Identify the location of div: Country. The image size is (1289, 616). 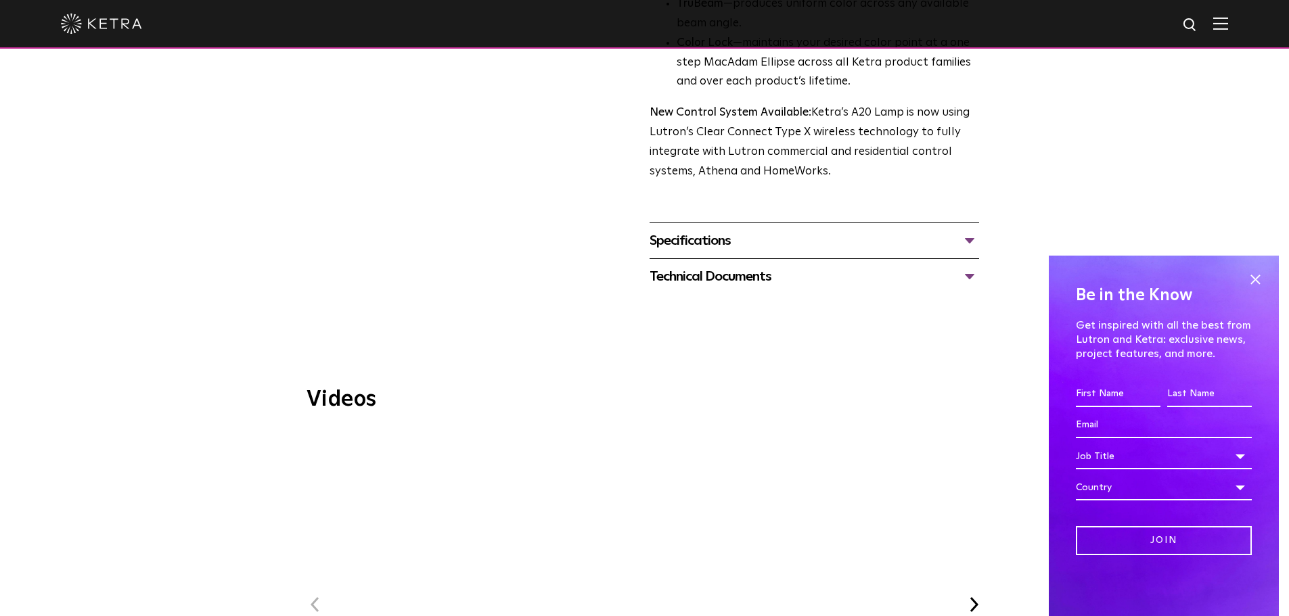
(1163, 488).